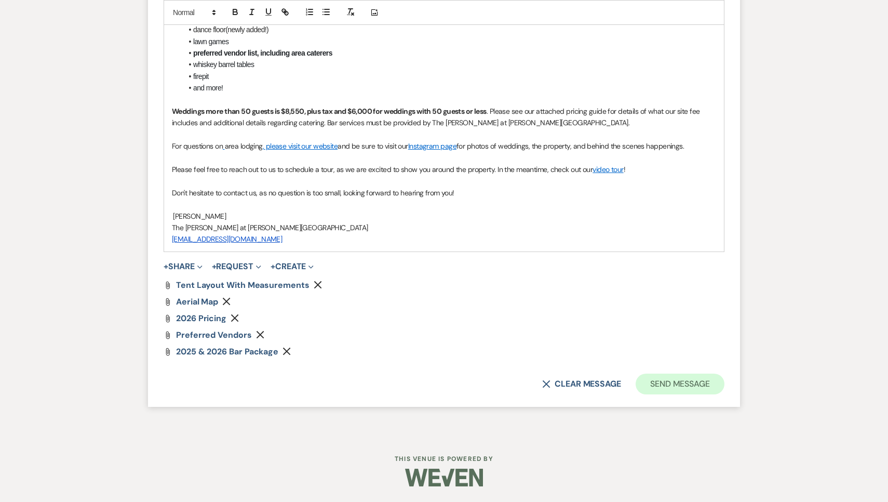 The width and height of the screenshot is (888, 502). Describe the element at coordinates (236, 266) in the screenshot. I see `button: Request` at that location.